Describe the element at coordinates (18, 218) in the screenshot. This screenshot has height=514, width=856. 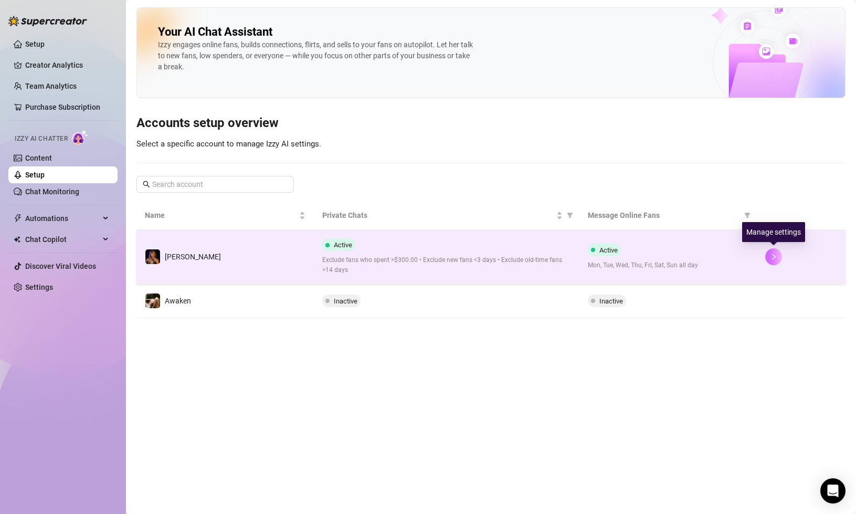
I see `span: thunderbolt` at that location.